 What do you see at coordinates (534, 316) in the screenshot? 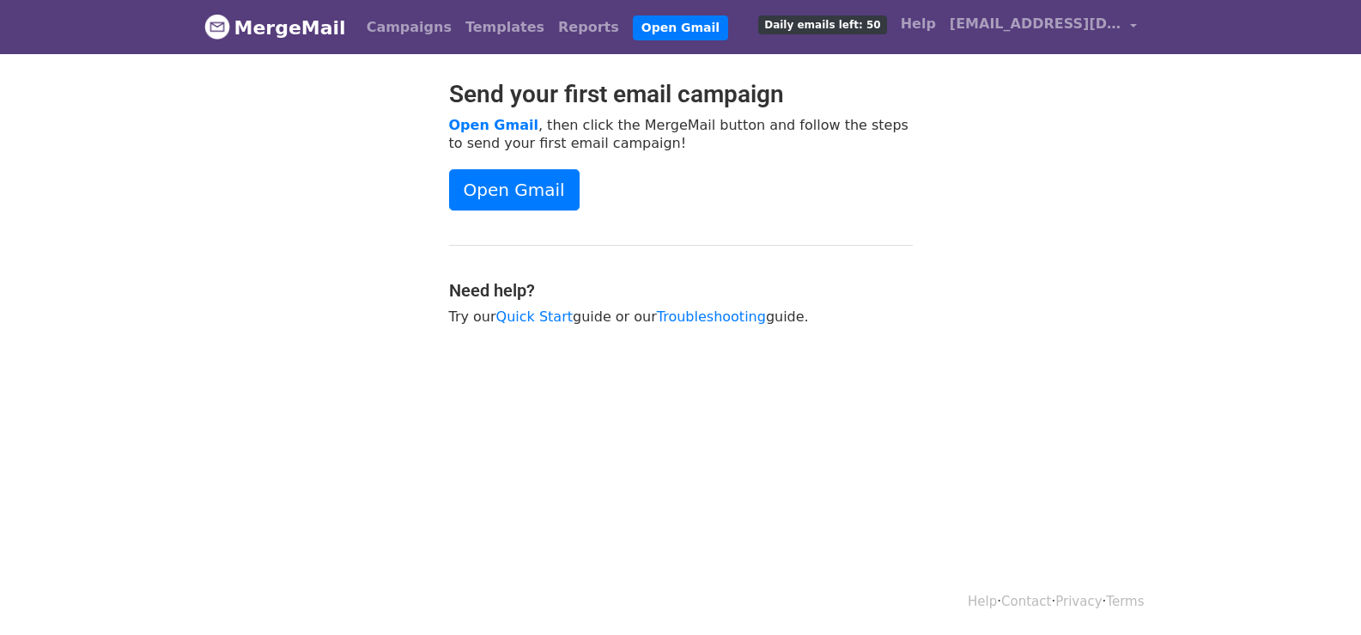
I see `a: Quick Start` at bounding box center [534, 316].